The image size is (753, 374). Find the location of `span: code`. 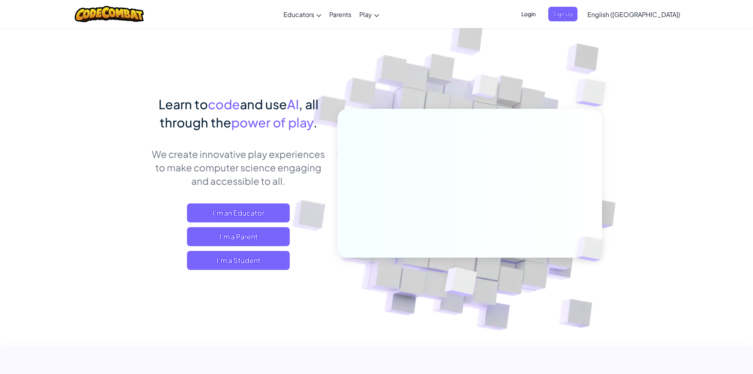

span: code is located at coordinates (224, 104).